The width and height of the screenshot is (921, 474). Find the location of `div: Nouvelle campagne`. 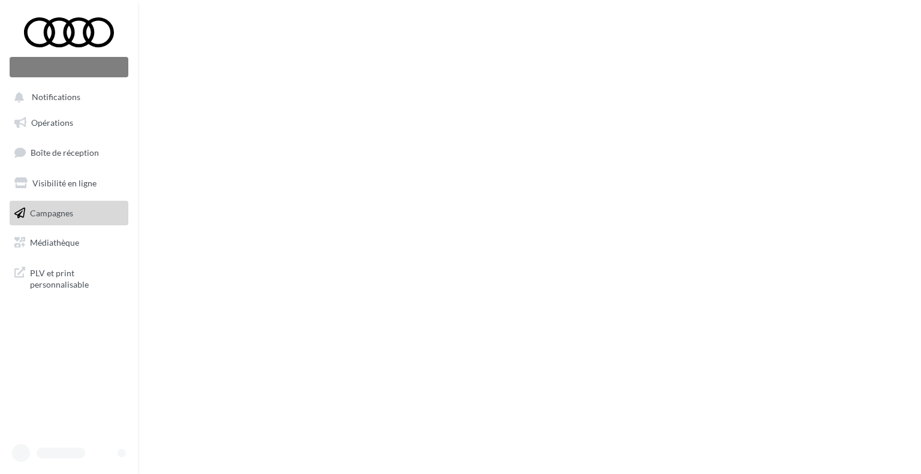

div: Nouvelle campagne is located at coordinates (69, 67).